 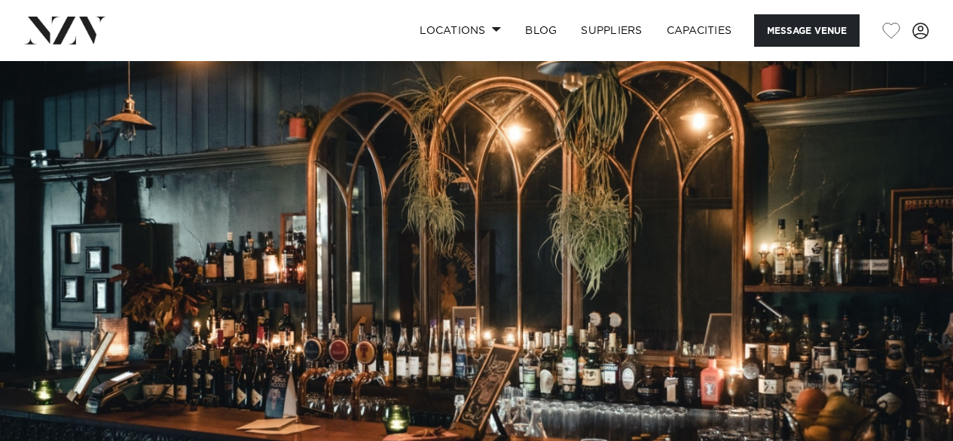 What do you see at coordinates (699, 30) in the screenshot?
I see `a: Capacities` at bounding box center [699, 30].